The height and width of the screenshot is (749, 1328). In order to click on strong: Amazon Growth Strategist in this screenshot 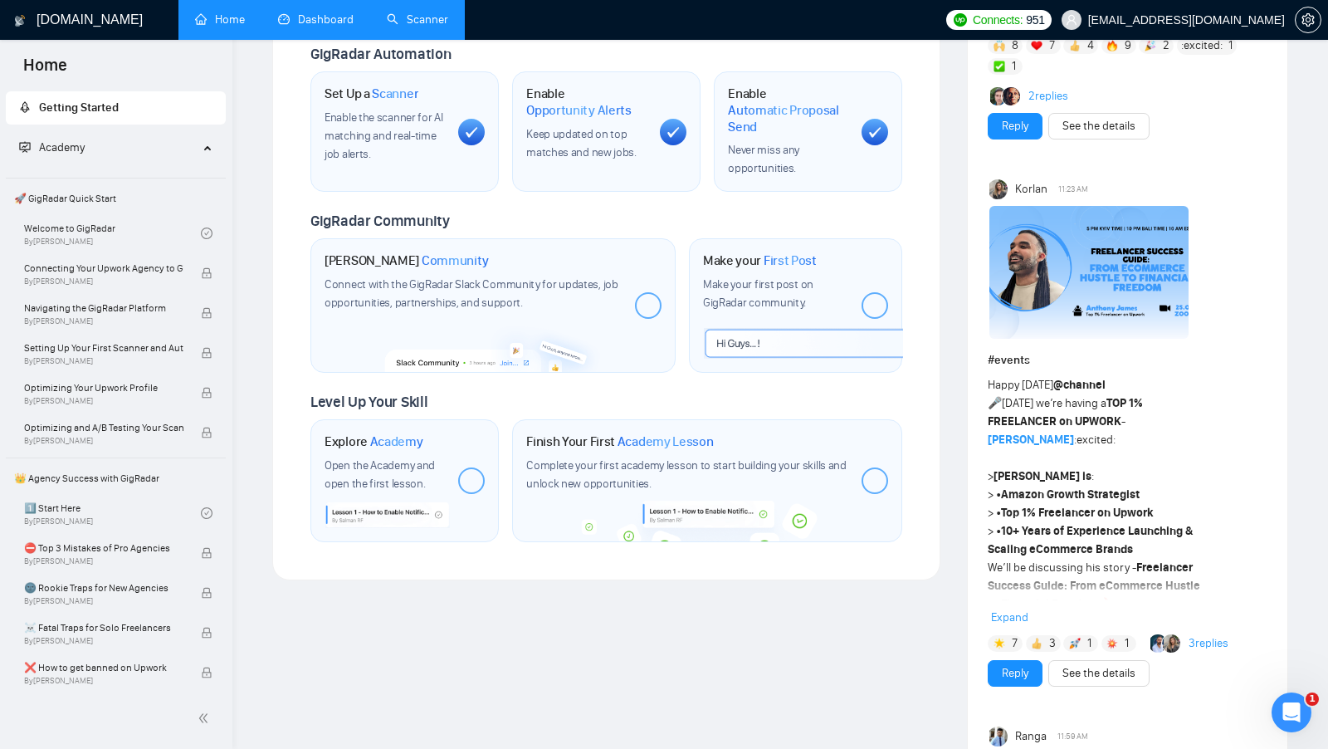, I will do `click(1070, 494)`.